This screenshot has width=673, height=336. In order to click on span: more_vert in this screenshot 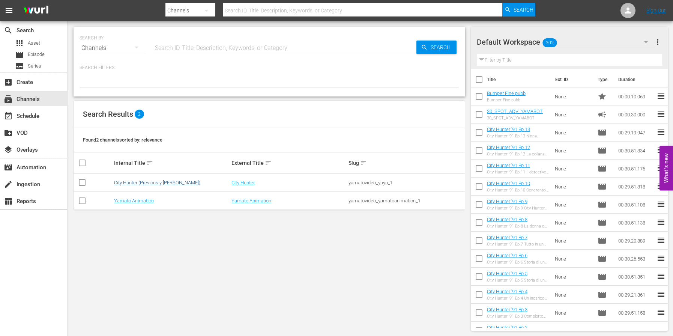, I will do `click(657, 42)`.